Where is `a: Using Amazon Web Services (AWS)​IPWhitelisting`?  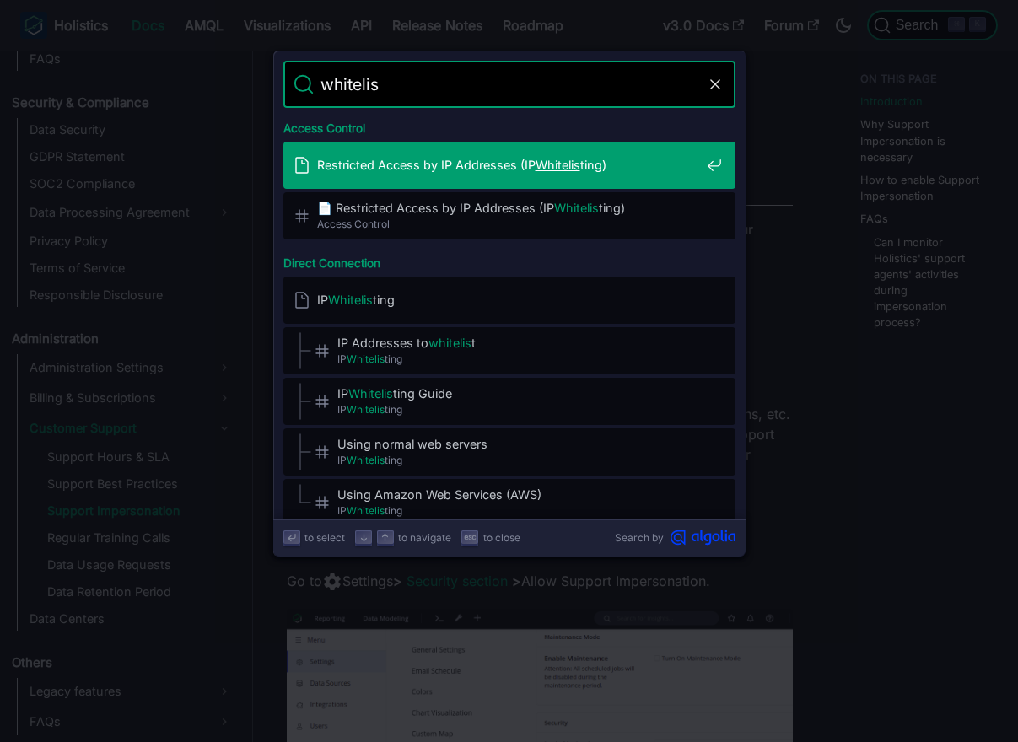
a: Using Amazon Web Services (AWS)​IPWhitelisting is located at coordinates (509, 502).